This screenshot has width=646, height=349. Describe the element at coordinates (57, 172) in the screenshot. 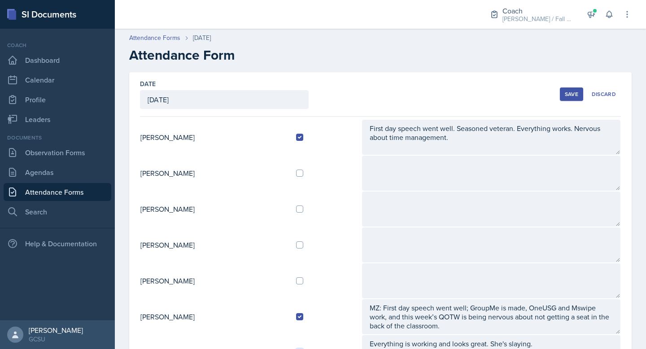

I see `a: Agendas` at that location.